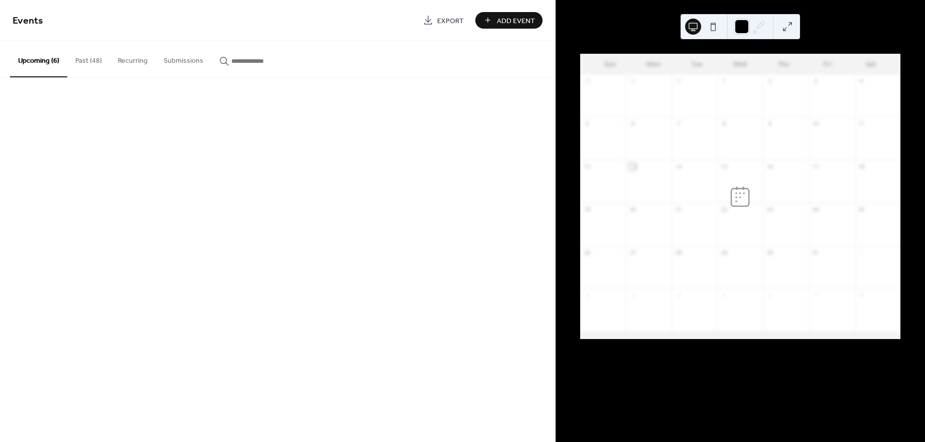 This screenshot has height=442, width=925. I want to click on span: Add Event, so click(516, 21).